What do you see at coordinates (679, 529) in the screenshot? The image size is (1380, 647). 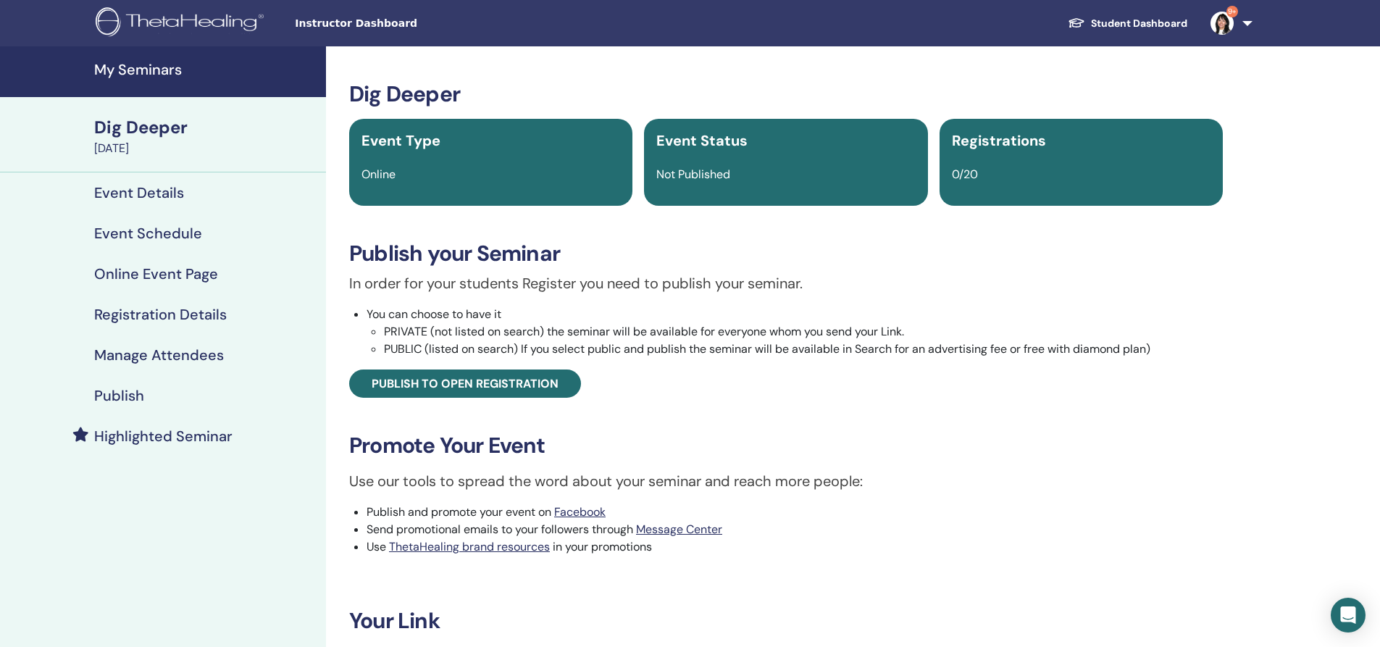 I see `a: Message Center` at bounding box center [679, 529].